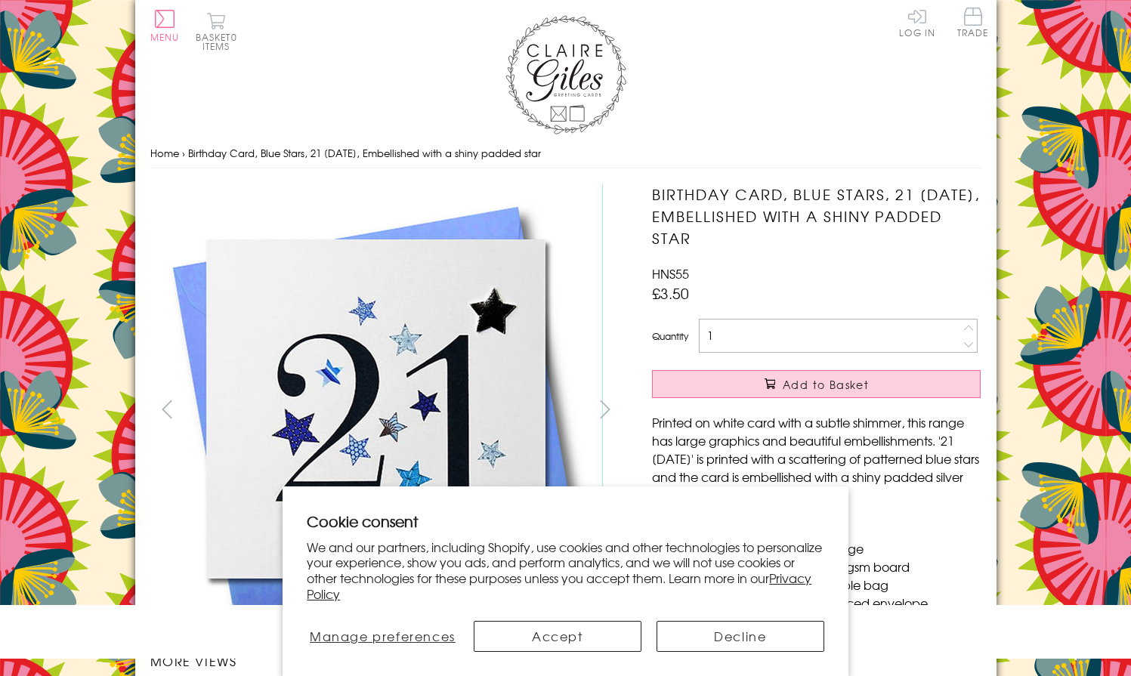 Image resolution: width=1131 pixels, height=676 pixels. Describe the element at coordinates (973, 23) in the screenshot. I see `a: Trade` at that location.